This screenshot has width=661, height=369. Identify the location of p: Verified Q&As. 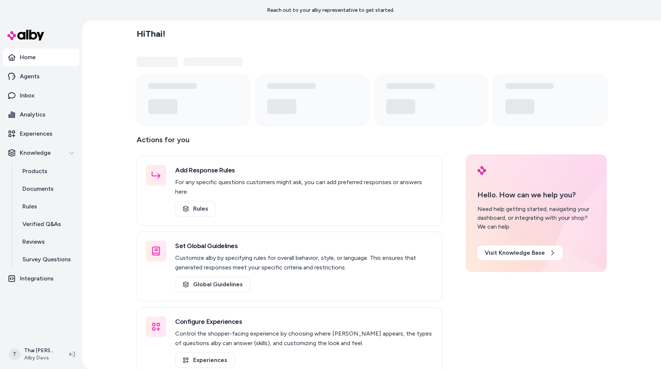
(42, 224).